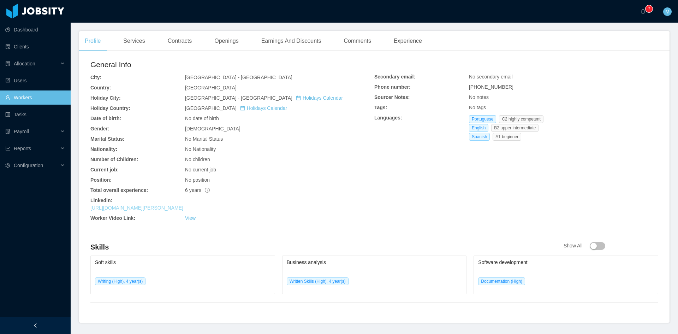  What do you see at coordinates (566, 262) in the screenshot?
I see `div: Software development` at bounding box center [566, 262].